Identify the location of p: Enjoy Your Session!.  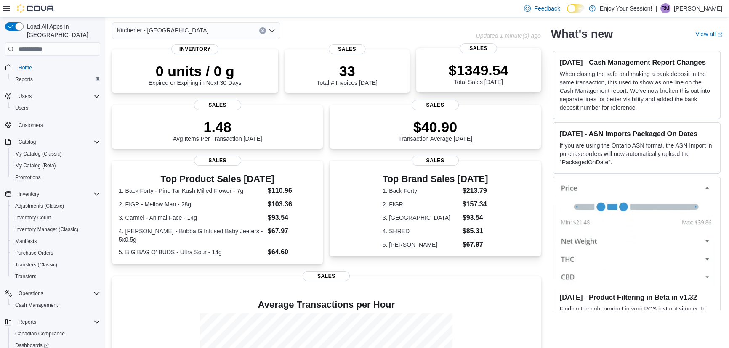
(625, 8).